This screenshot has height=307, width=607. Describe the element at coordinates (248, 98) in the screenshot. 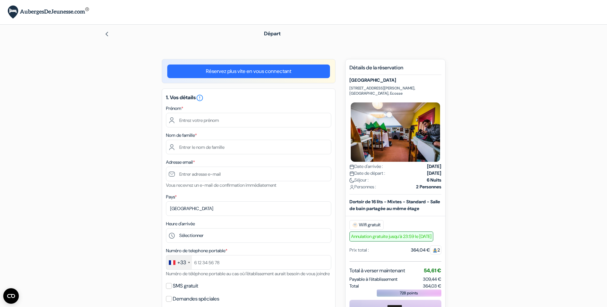

I see `h5: 1. Vos détails` at that location.